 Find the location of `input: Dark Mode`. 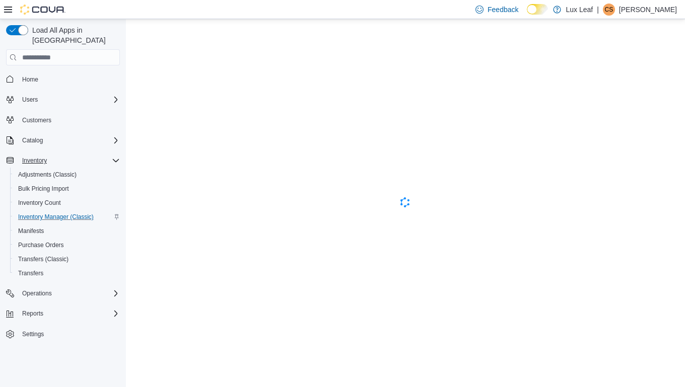

input: Dark Mode is located at coordinates (537, 9).